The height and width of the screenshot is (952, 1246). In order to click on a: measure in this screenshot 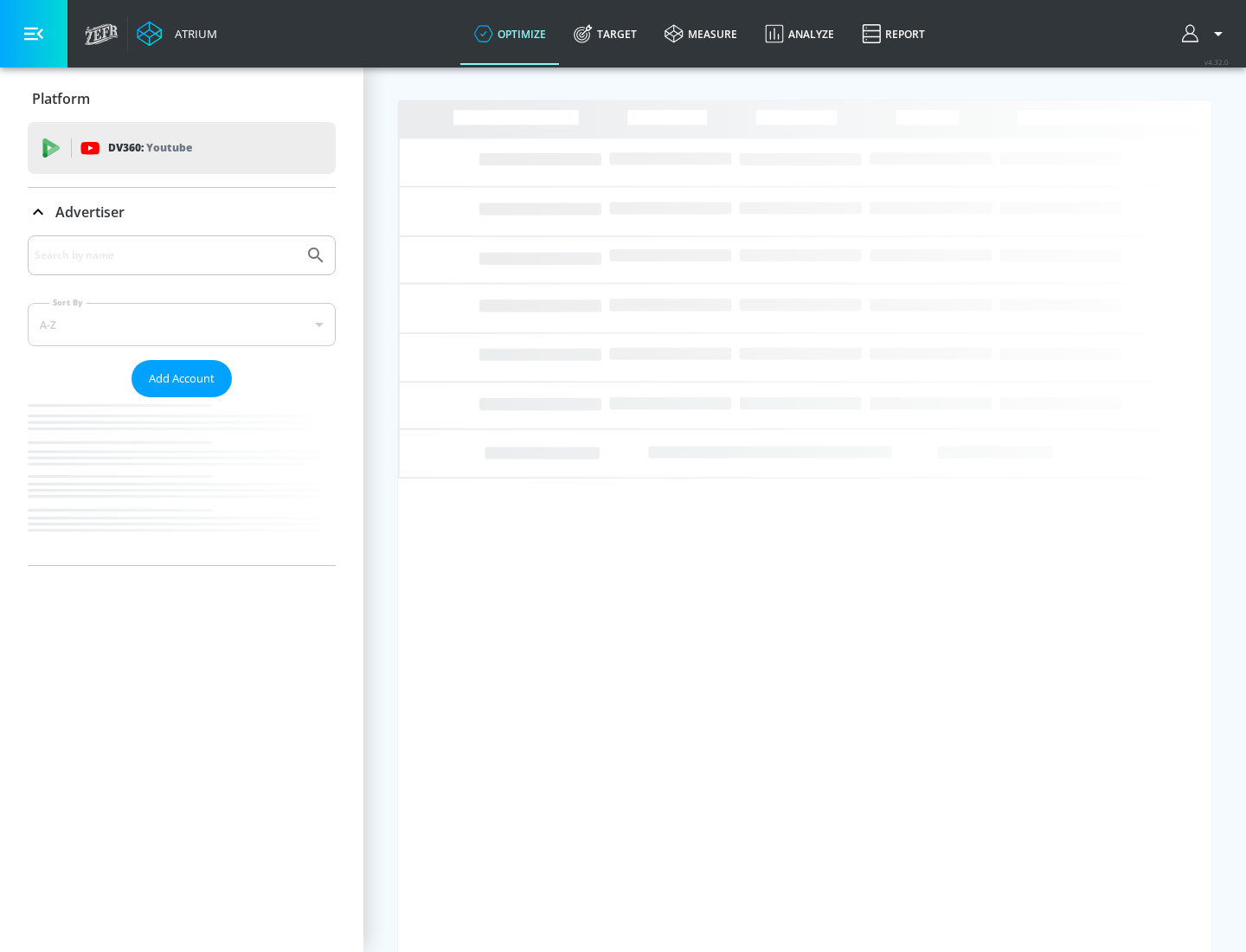, I will do `click(701, 33)`.